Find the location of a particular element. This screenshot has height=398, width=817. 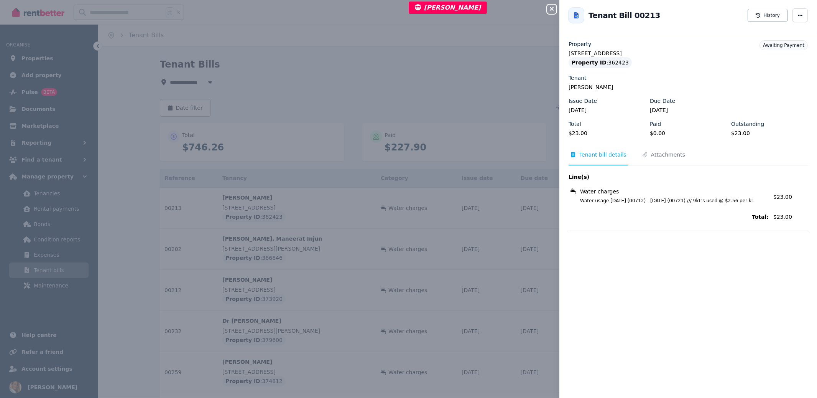

button: History is located at coordinates (768, 15).